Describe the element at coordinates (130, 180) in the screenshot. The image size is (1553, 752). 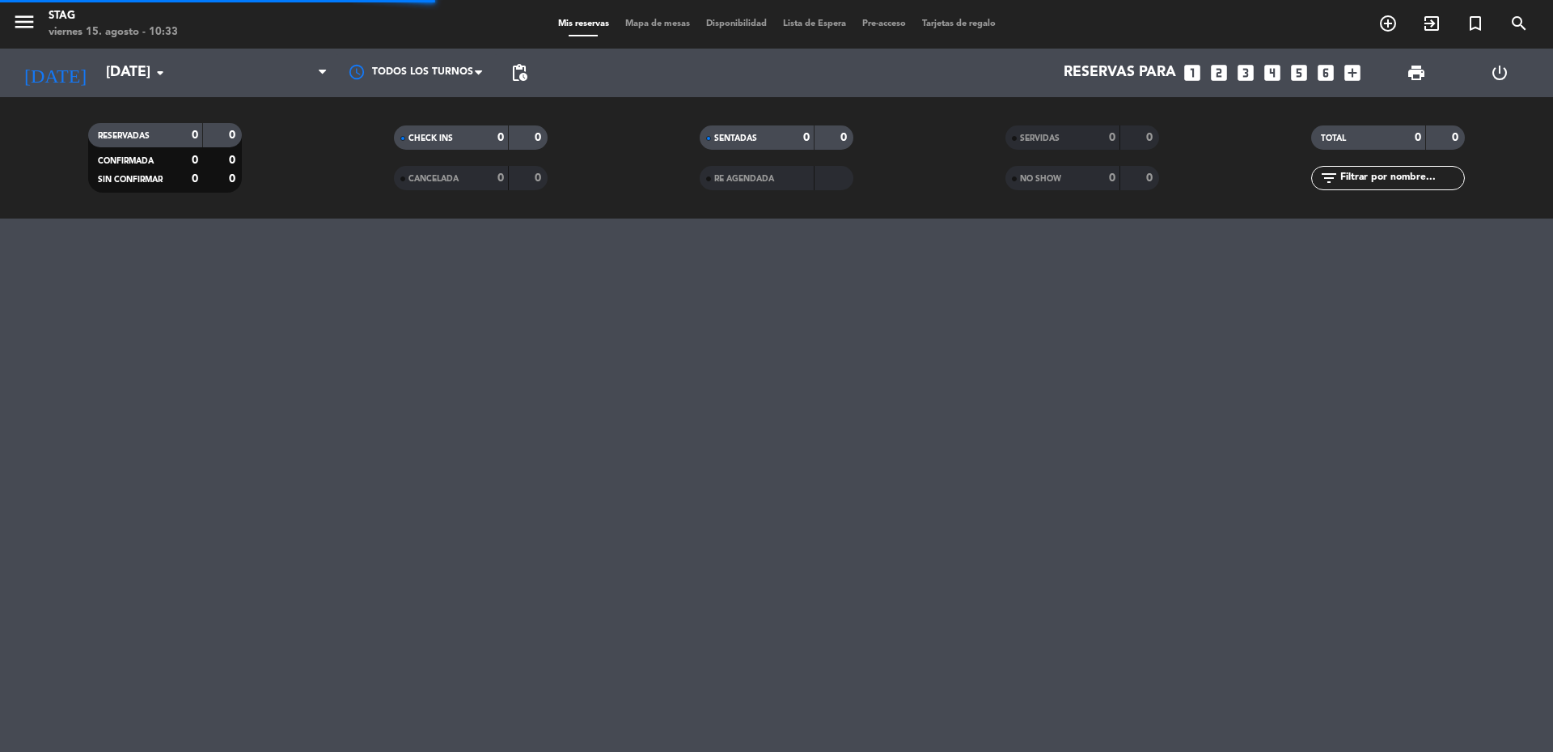
I see `span: SIN CONFIRMAR` at that location.